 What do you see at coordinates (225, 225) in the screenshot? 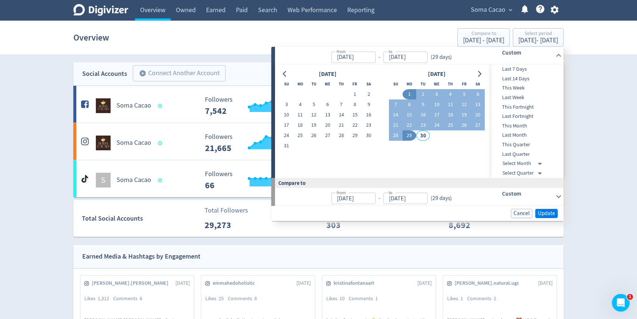
I see `p: 29,273` at bounding box center [225, 225].